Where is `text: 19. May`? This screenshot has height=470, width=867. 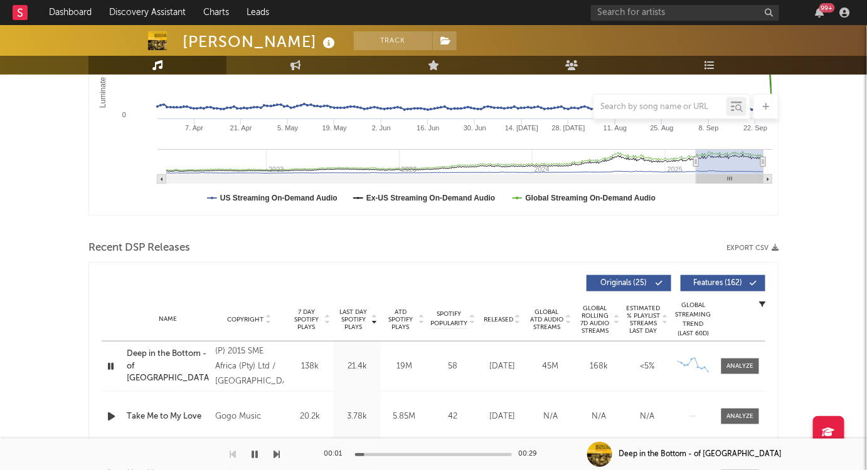 text: 19. May is located at coordinates (335, 128).